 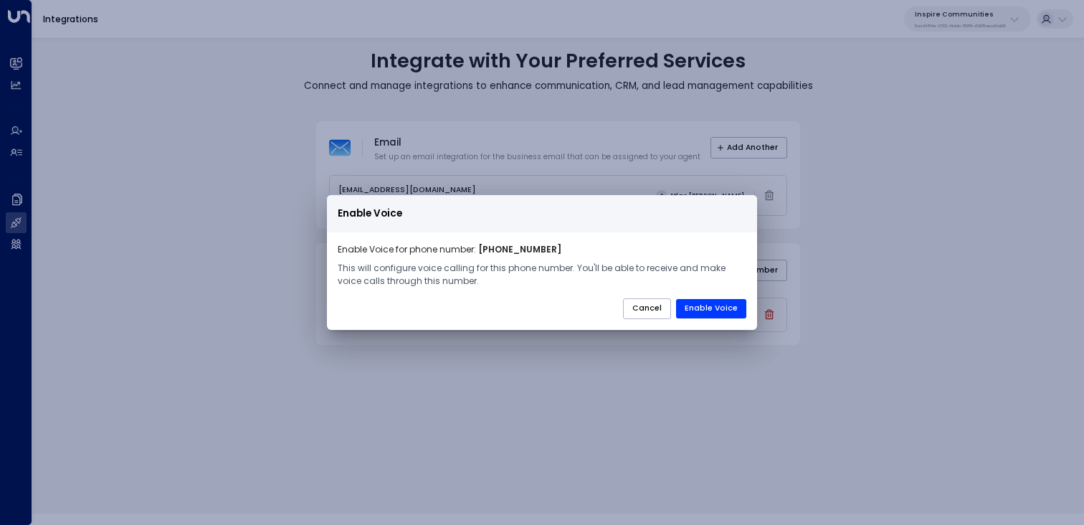 What do you see at coordinates (370, 214) in the screenshot?
I see `span: Enable Voice` at bounding box center [370, 214].